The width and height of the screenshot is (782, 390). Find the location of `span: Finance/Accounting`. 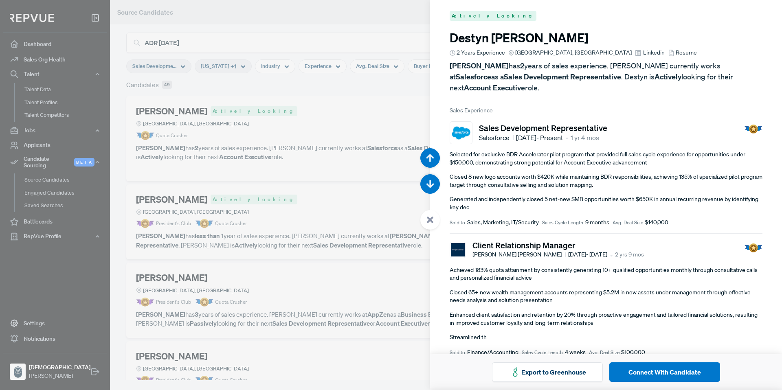

span: Finance/Accounting is located at coordinates (493, 352).